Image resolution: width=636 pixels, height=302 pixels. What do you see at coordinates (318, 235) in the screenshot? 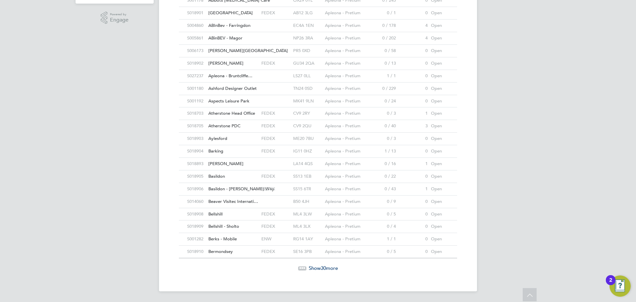
I see `a: S001282Berks - Mobile ENWRG14 1AYApleona - Pretium1 / 10Open` at bounding box center [318, 235].